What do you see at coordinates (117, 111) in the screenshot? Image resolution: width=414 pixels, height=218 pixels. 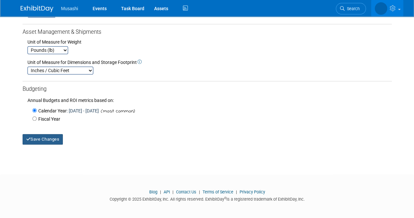 I see `span: (most common)` at bounding box center [117, 111].